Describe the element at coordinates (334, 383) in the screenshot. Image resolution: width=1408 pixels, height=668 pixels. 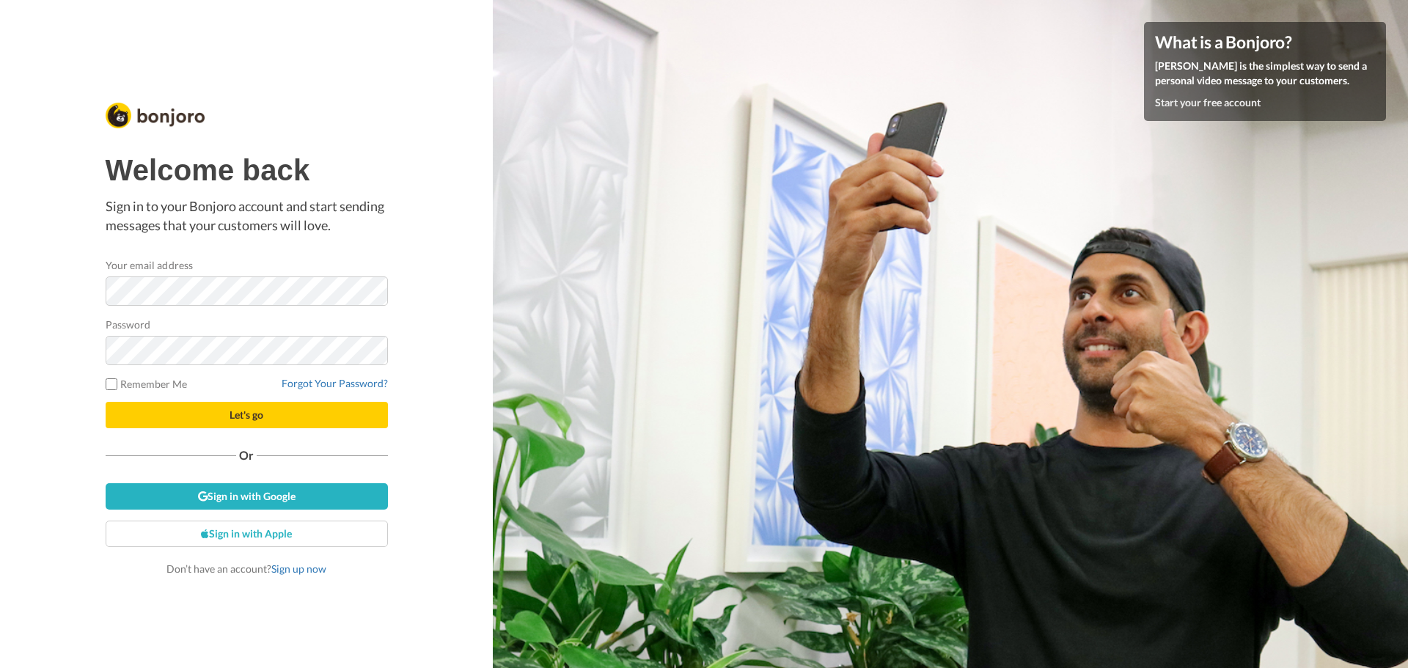
I see `a: Forgot Your Password?` at that location.